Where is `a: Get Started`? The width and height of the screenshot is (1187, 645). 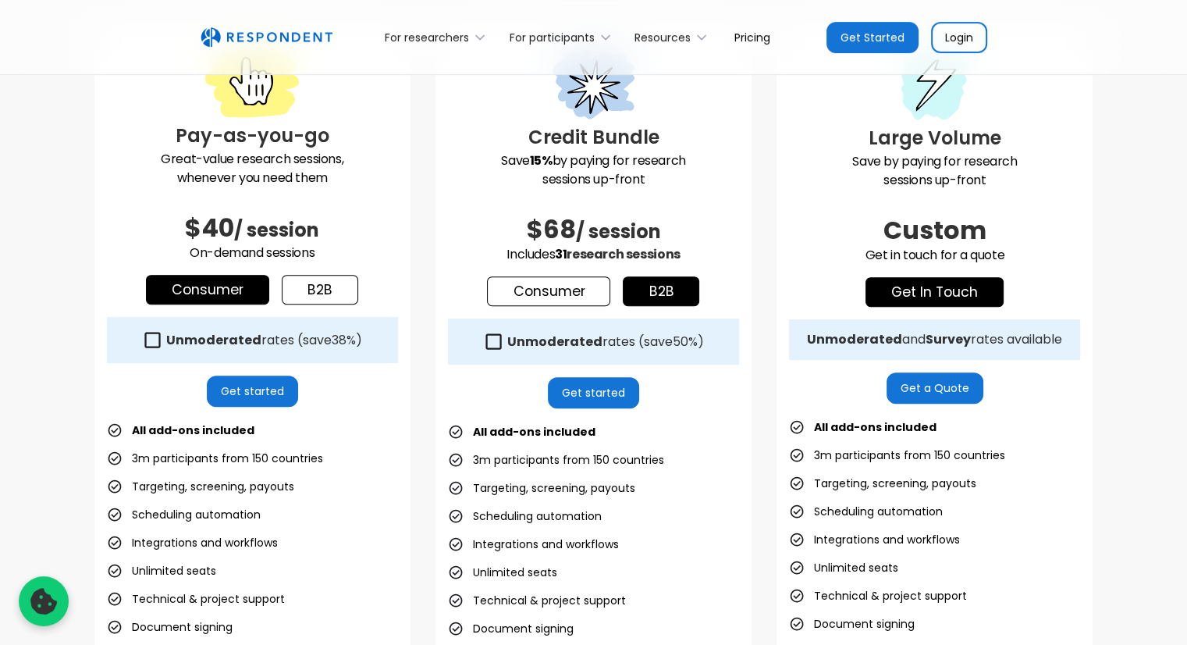
a: Get Started is located at coordinates (873, 37).